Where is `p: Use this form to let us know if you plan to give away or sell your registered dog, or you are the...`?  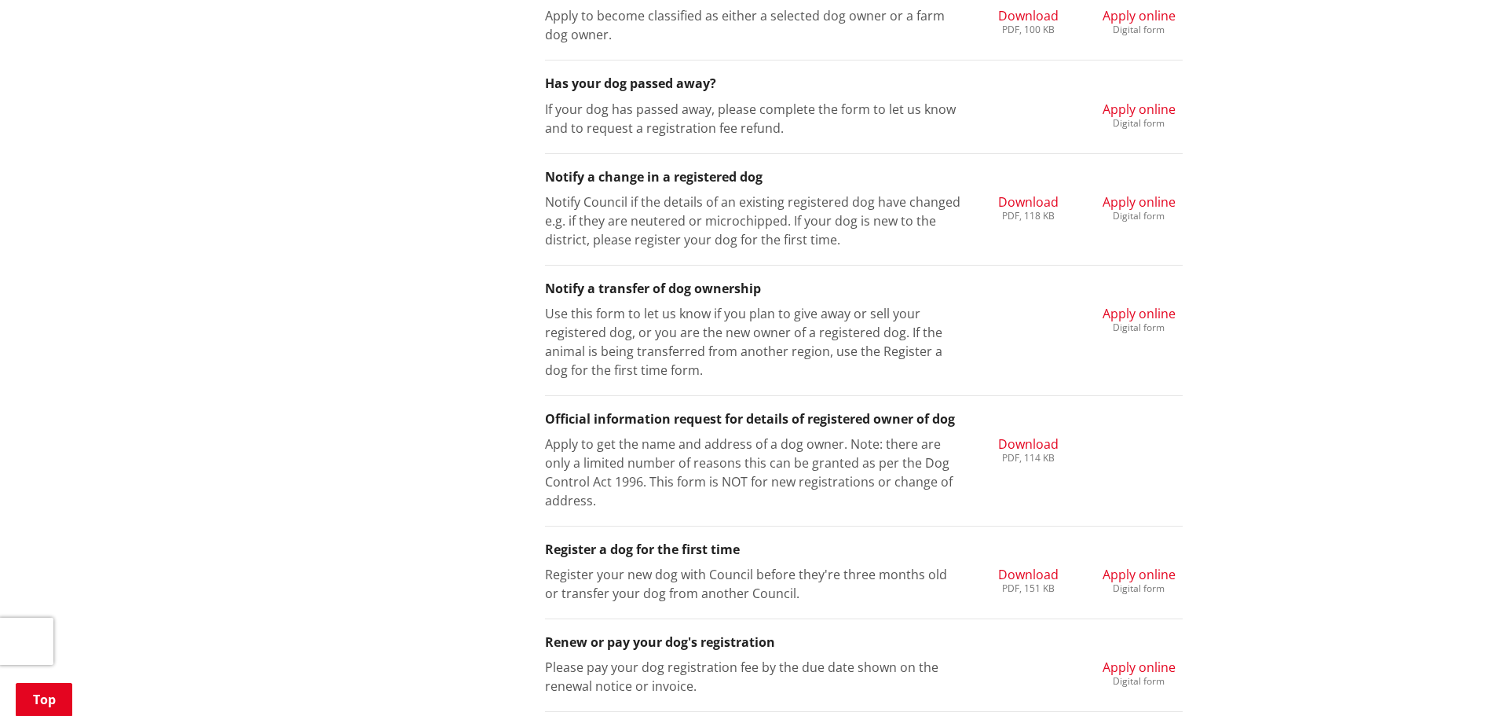
p: Use this form to let us know if you plan to give away or sell your registered dog, or you are the... is located at coordinates (753, 342).